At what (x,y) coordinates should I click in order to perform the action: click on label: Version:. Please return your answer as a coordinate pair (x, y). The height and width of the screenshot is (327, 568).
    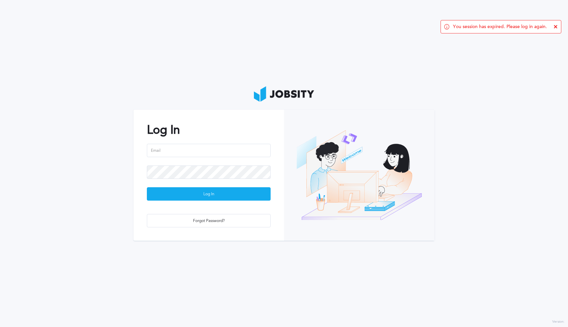
    Looking at the image, I should click on (559, 322).